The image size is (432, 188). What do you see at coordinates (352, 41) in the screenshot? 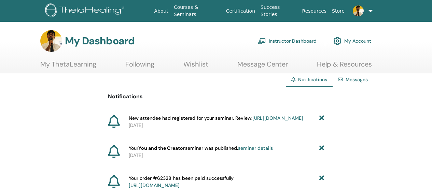
I see `a: My Account` at bounding box center [352, 41].